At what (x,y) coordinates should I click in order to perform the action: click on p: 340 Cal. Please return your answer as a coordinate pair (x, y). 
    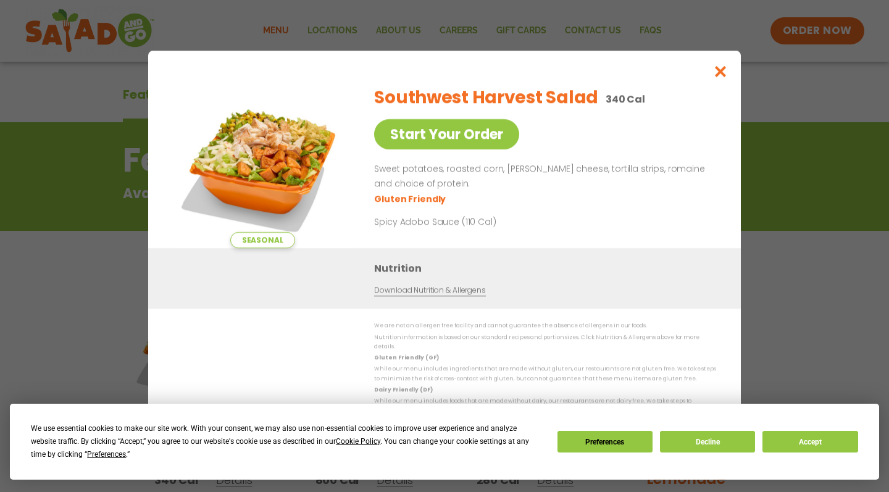
    Looking at the image, I should click on (625, 99).